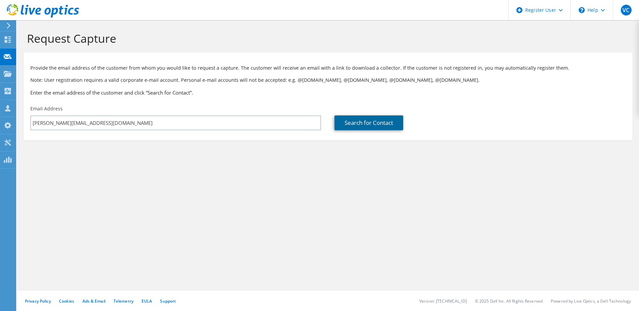  Describe the element at coordinates (94, 301) in the screenshot. I see `a: Ads & Email` at that location.